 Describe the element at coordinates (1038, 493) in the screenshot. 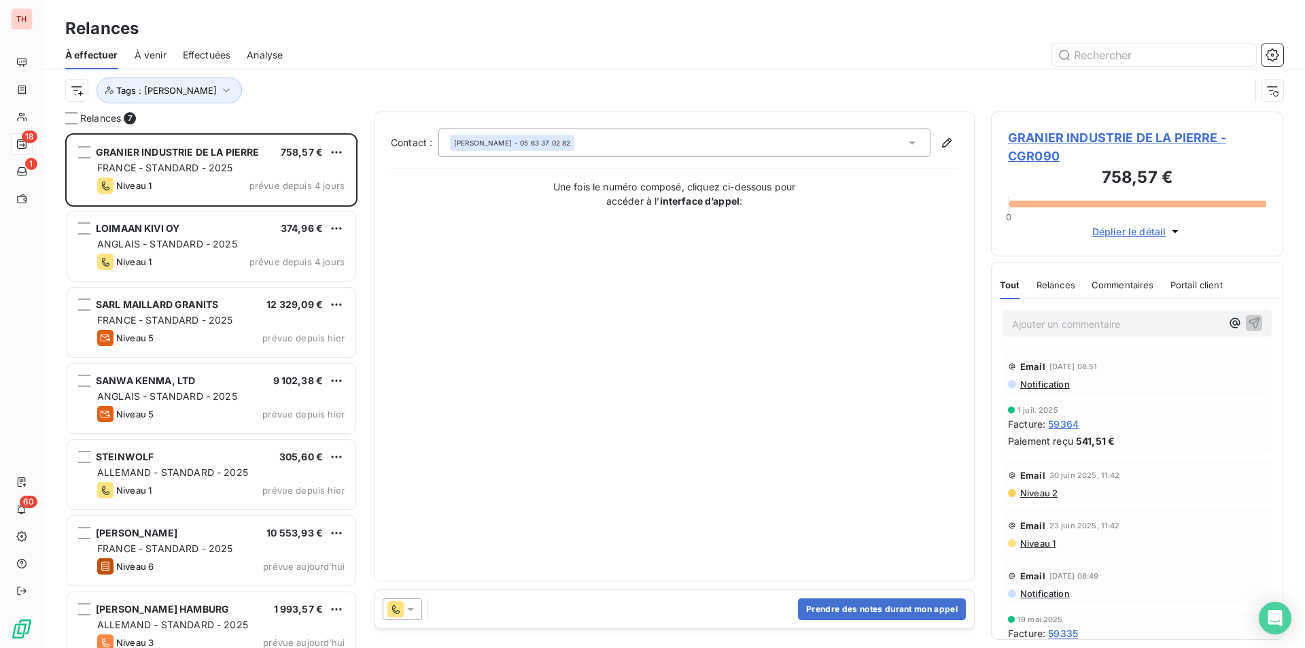

I see `span: Niveau 2` at that location.